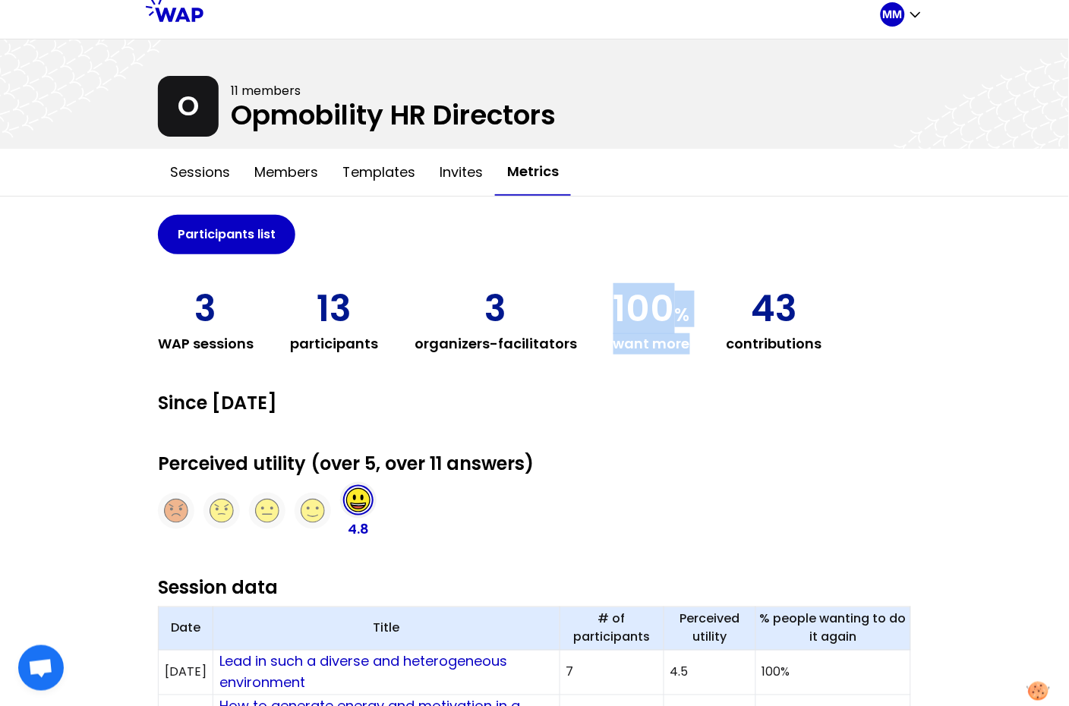 This screenshot has width=1069, height=706. Describe the element at coordinates (535, 464) in the screenshot. I see `h2: Perceived utility (over 5, over 11 answers)` at that location.